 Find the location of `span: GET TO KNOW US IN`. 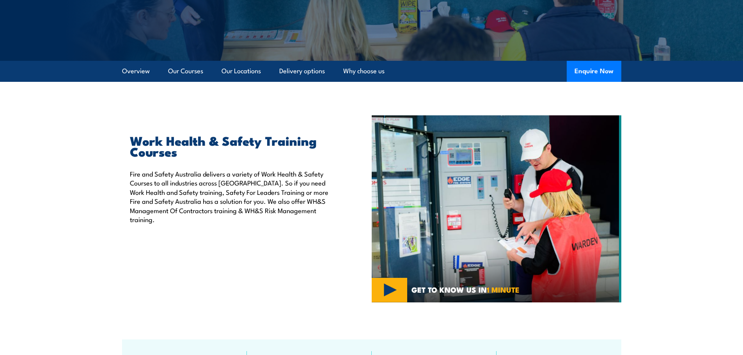

span: GET TO KNOW US IN is located at coordinates (466, 290).